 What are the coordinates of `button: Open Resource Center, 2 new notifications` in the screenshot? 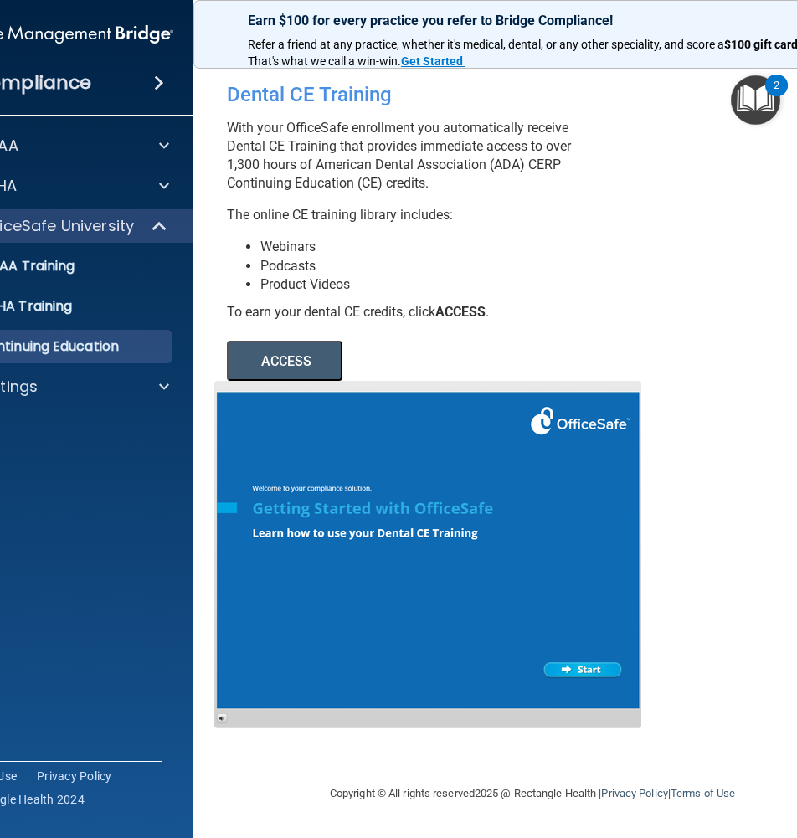 It's located at (756, 100).